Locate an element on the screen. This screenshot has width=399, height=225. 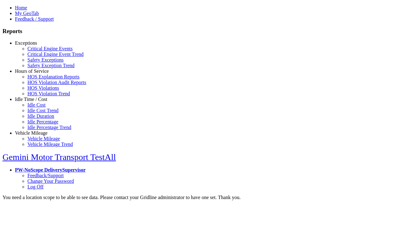
a: HOS Explanation Reports is located at coordinates (53, 76).